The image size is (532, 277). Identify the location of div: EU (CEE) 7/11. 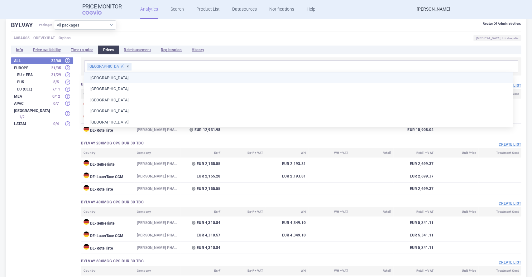
(42, 89).